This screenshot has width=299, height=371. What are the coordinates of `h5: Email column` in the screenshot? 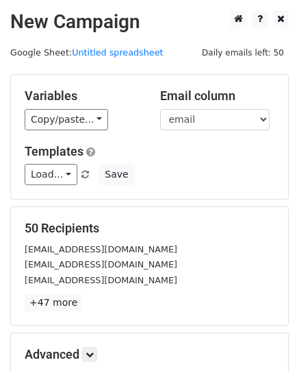 It's located at (218, 96).